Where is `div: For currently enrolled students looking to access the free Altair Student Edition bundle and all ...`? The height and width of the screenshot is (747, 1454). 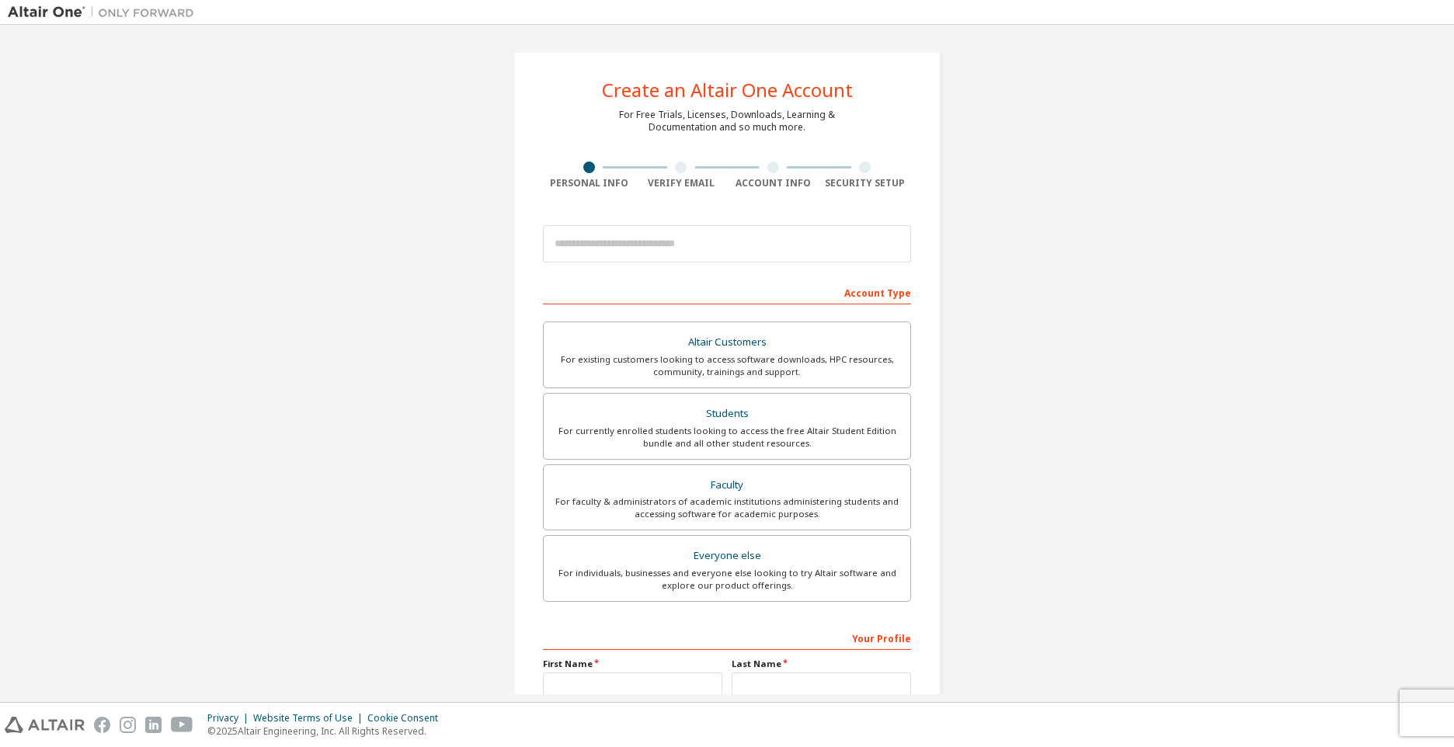 div: For currently enrolled students looking to access the free Altair Student Edition bundle and all ... is located at coordinates (727, 437).